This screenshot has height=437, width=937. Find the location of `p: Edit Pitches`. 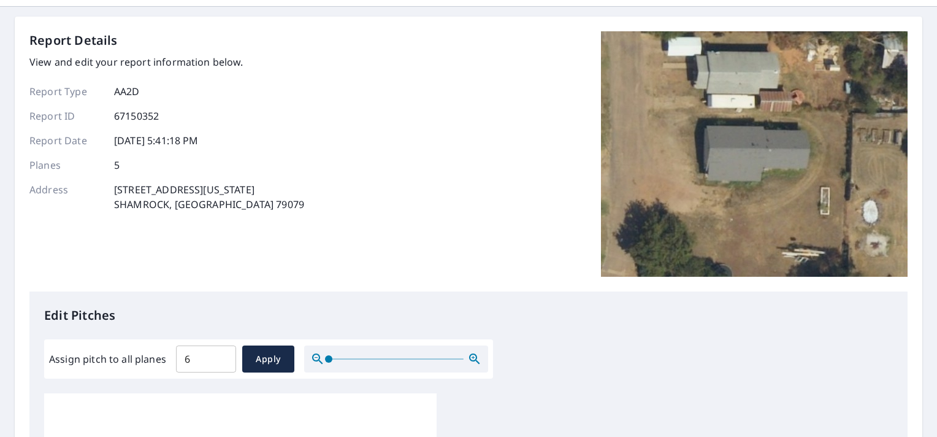

p: Edit Pitches is located at coordinates (468, 315).